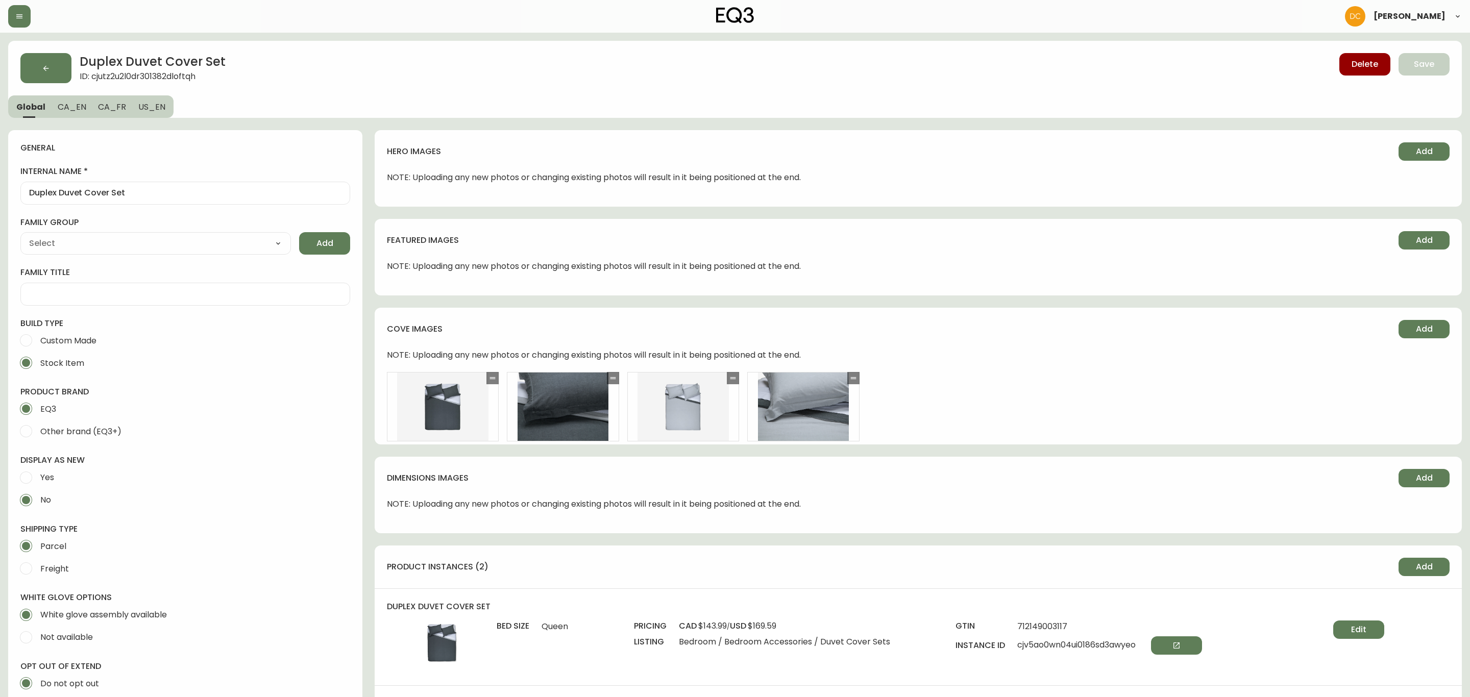  I want to click on span: Edit, so click(1358, 630).